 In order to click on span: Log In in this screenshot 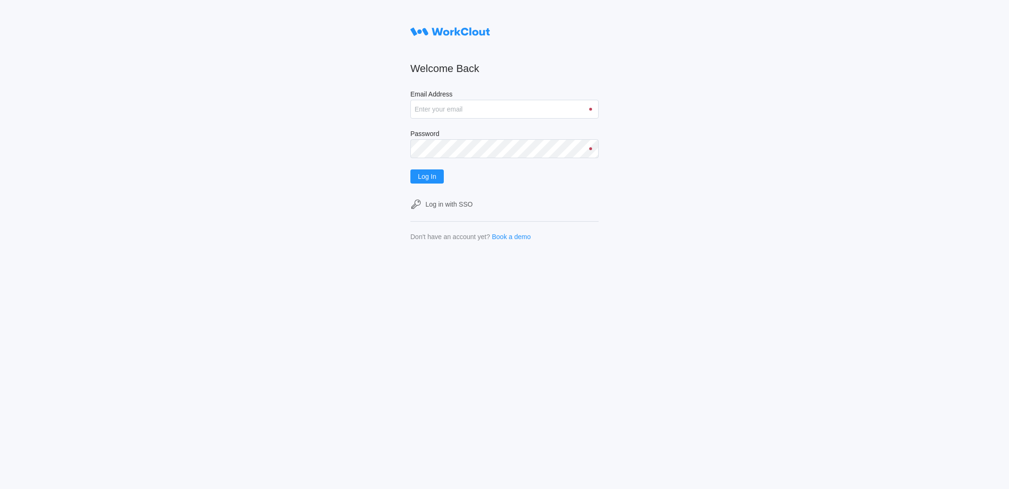, I will do `click(427, 176)`.